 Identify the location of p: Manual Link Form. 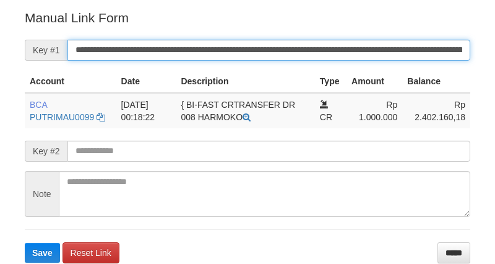
(248, 17).